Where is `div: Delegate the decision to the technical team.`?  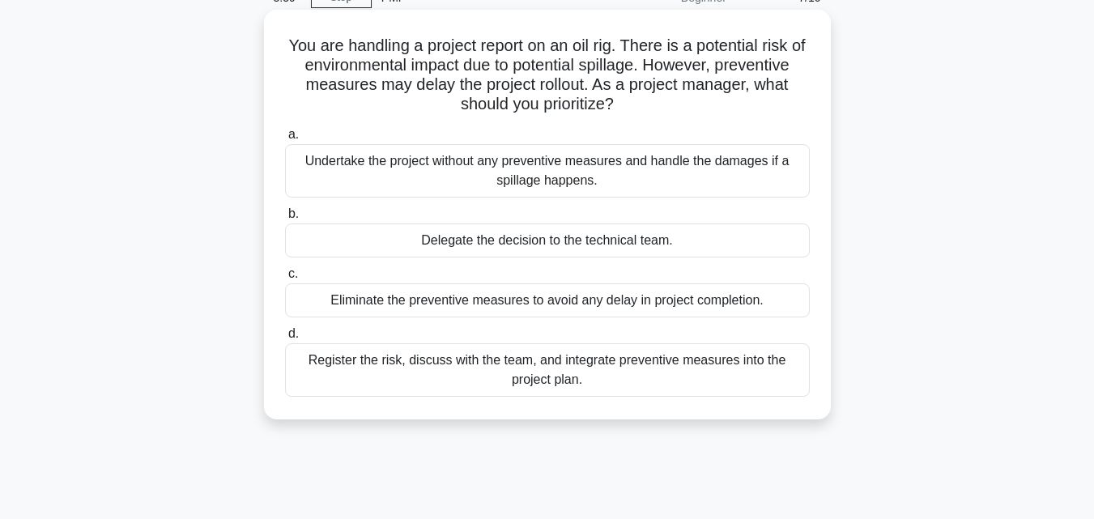
div: Delegate the decision to the technical team. is located at coordinates (548, 241).